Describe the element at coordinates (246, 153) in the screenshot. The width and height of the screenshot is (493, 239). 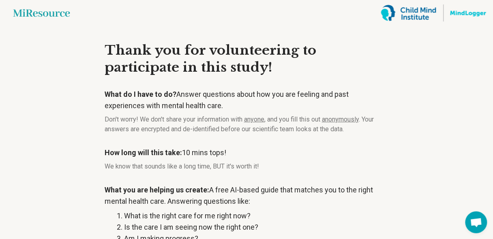
I see `p: 10 mins tops!` at that location.